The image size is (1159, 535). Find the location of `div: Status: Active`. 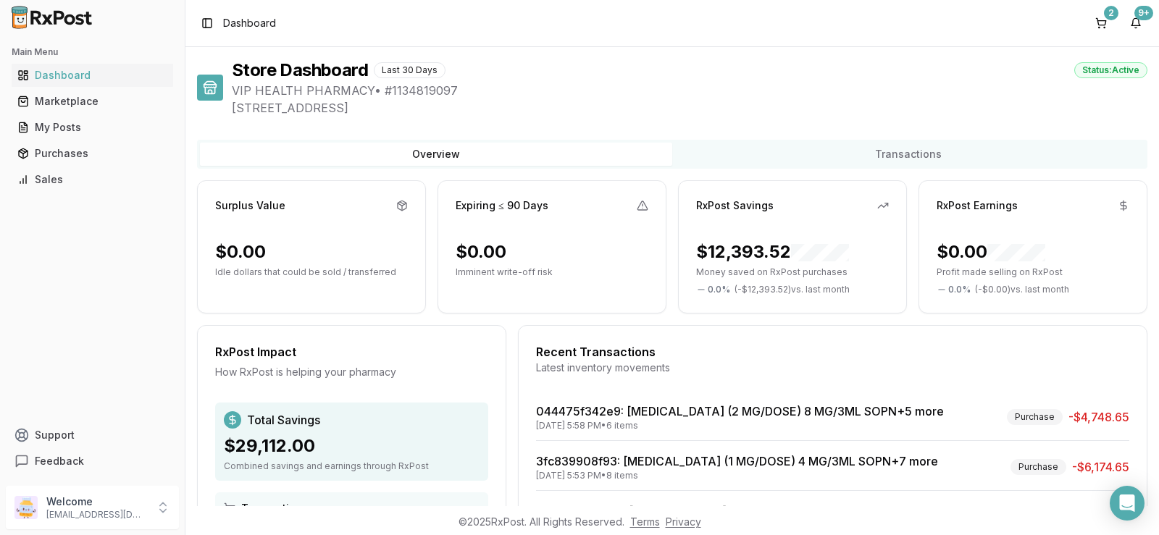

div: Status: Active is located at coordinates (1110, 70).